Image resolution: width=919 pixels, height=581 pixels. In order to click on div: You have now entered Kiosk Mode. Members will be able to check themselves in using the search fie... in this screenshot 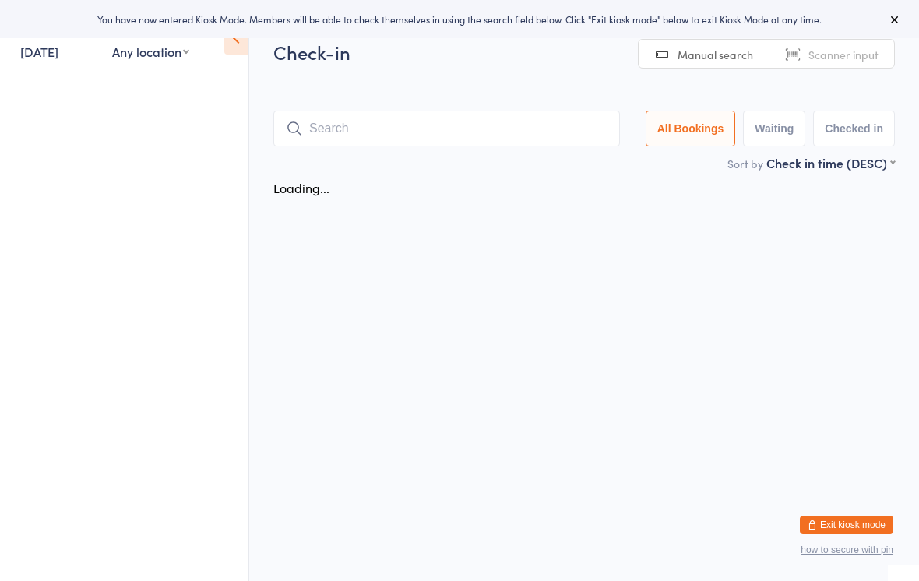, I will do `click(459, 19)`.